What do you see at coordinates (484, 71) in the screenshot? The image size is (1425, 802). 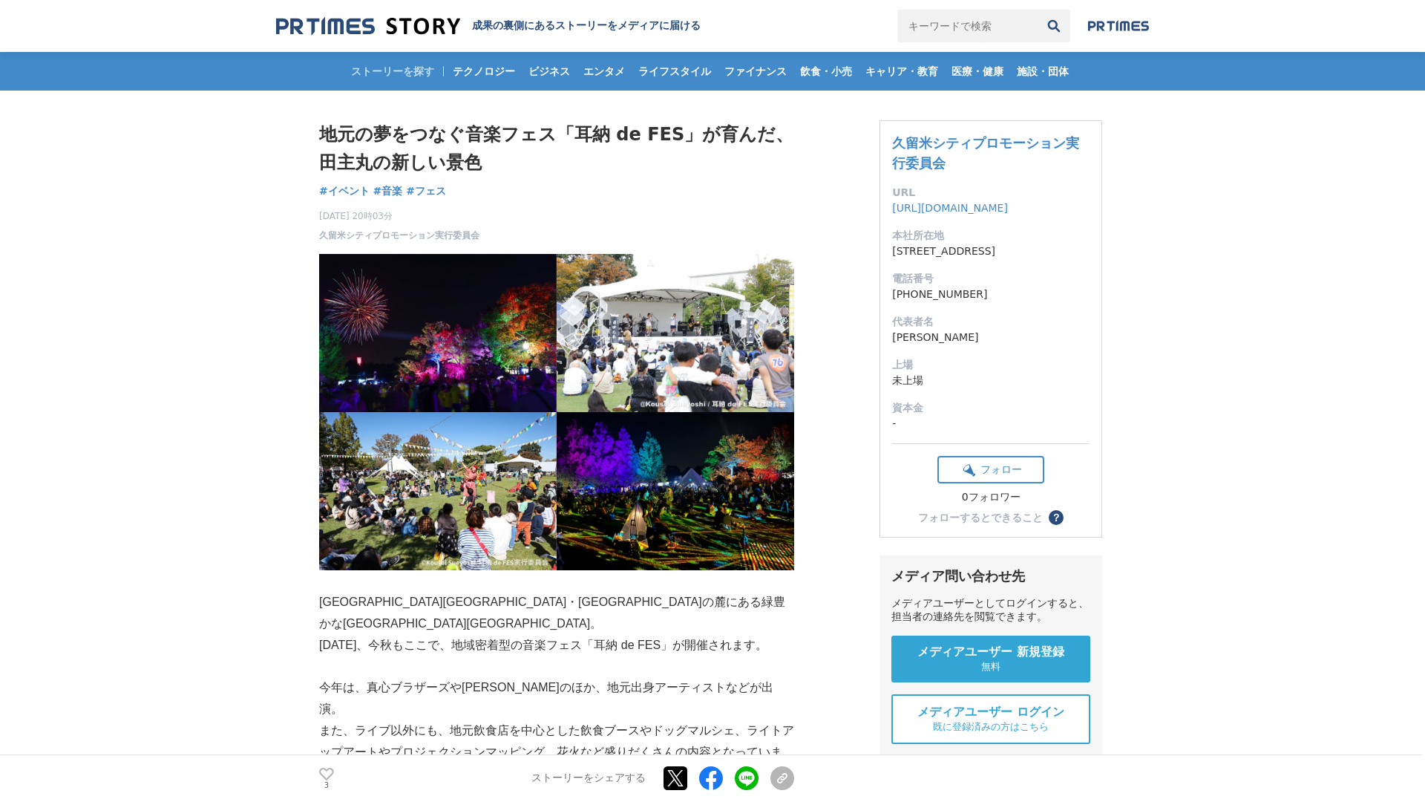 I see `span: テクノロジー` at bounding box center [484, 71].